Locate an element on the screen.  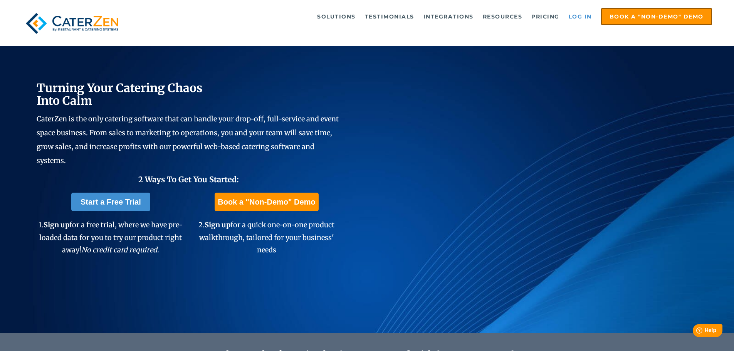
em: No credit card required. is located at coordinates (120, 250).